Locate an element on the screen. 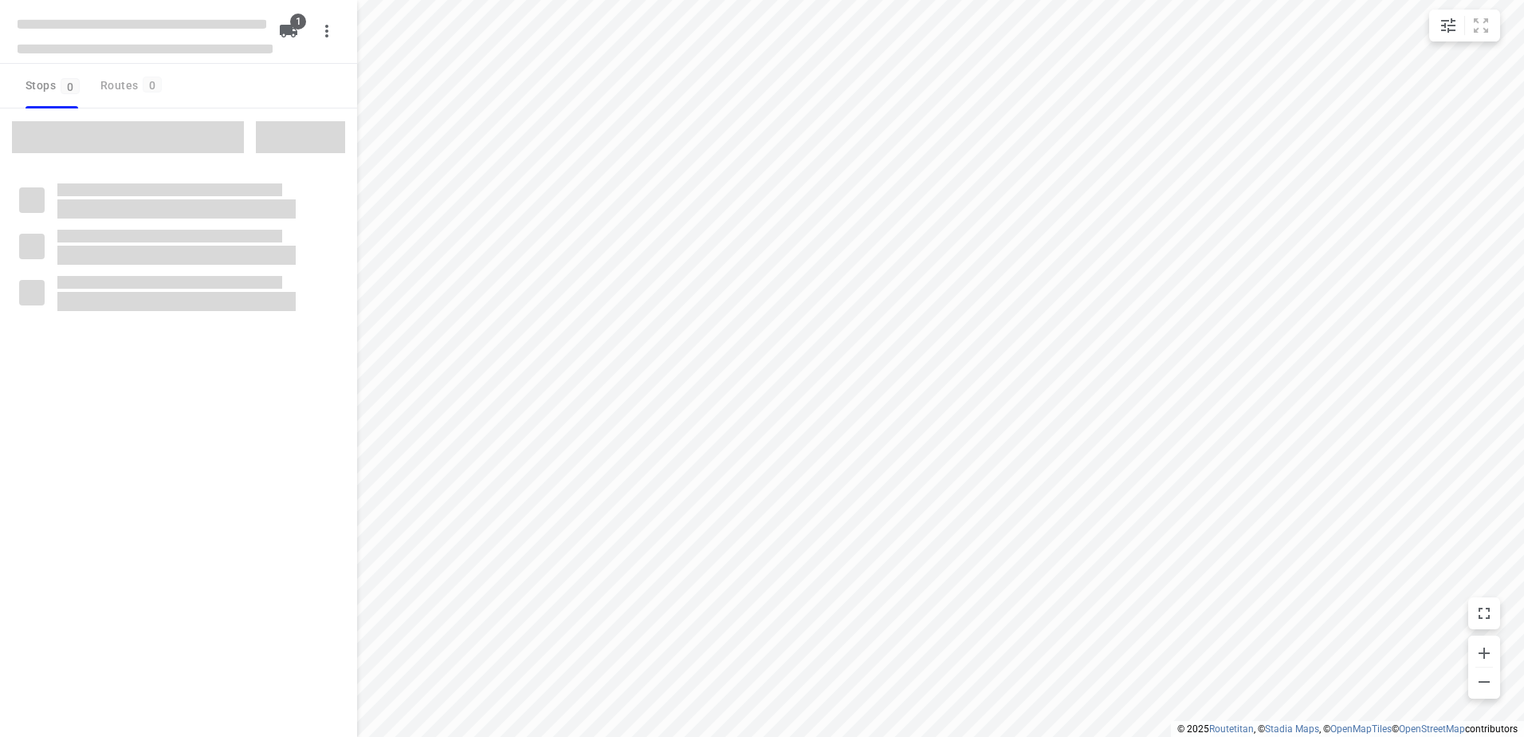 Image resolution: width=1524 pixels, height=737 pixels. button: Map settings is located at coordinates (1448, 26).